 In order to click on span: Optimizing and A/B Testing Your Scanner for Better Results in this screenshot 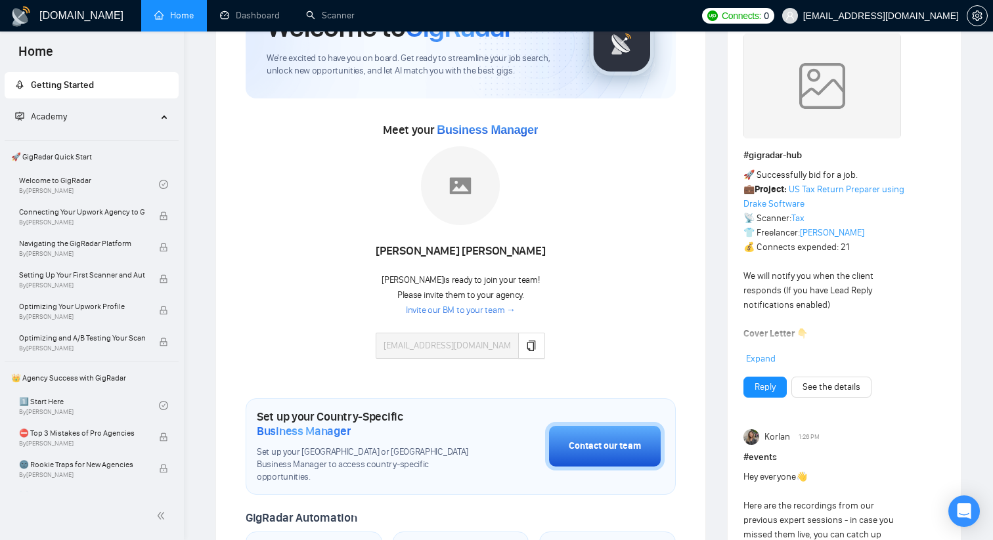, I will do `click(82, 338)`.